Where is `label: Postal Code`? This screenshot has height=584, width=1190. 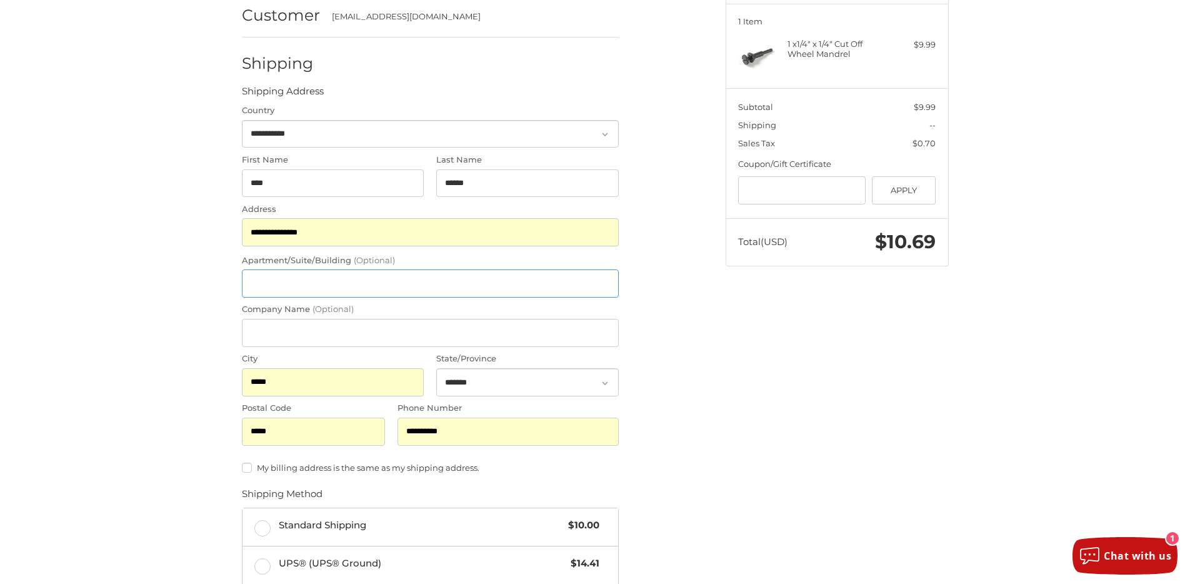 label: Postal Code is located at coordinates (314, 408).